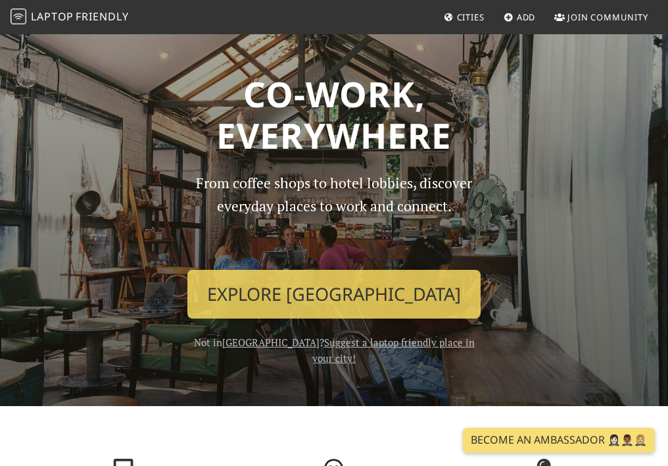 The height and width of the screenshot is (466, 668). Describe the element at coordinates (519, 17) in the screenshot. I see `a: Add` at that location.